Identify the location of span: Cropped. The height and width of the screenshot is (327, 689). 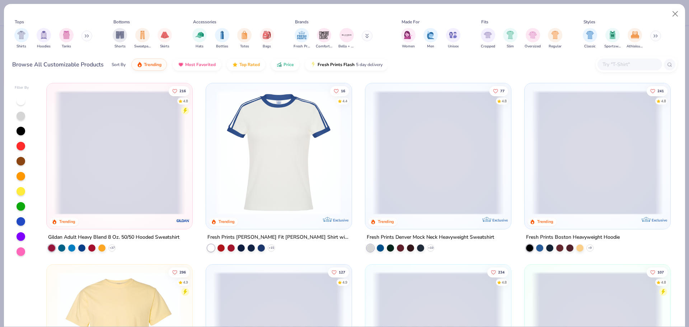
(488, 46).